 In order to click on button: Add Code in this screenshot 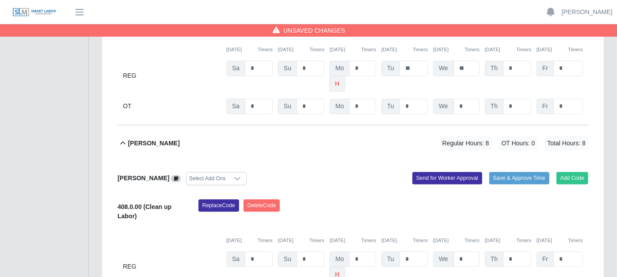, I will do `click(572, 178)`.